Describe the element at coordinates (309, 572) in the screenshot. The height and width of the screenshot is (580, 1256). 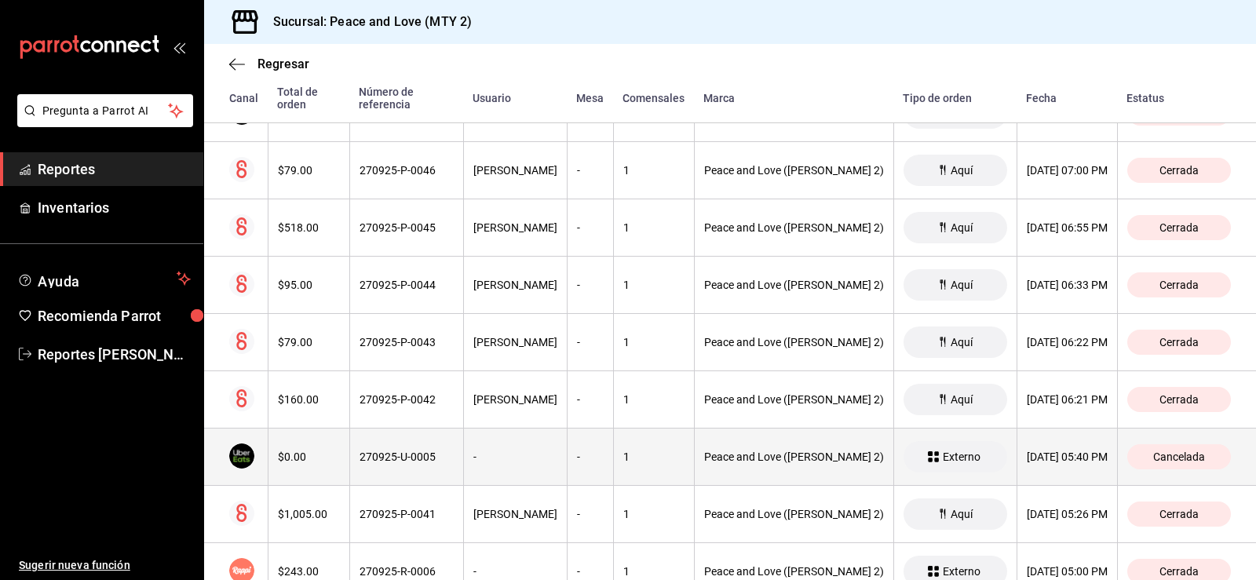
I see `div: $243.00` at that location.